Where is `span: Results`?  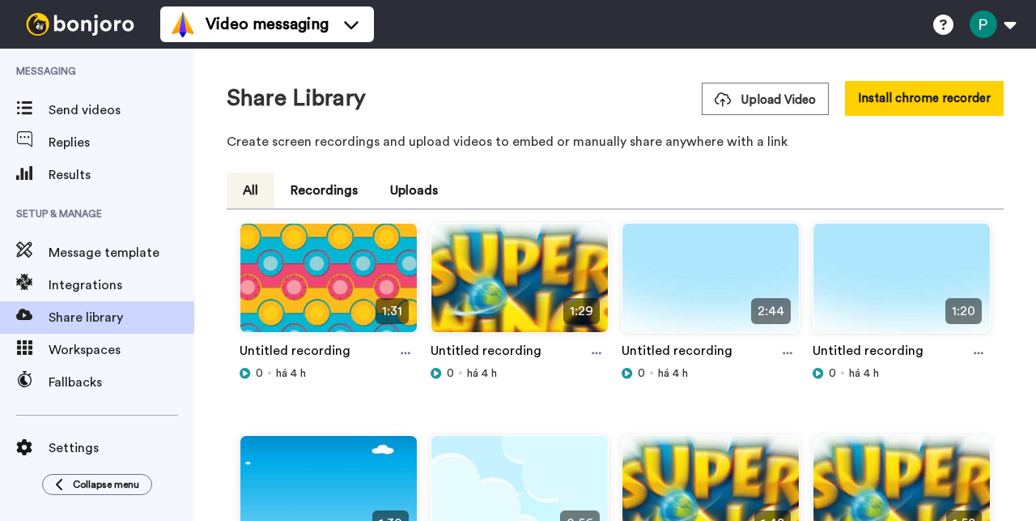
span: Results is located at coordinates (121, 175).